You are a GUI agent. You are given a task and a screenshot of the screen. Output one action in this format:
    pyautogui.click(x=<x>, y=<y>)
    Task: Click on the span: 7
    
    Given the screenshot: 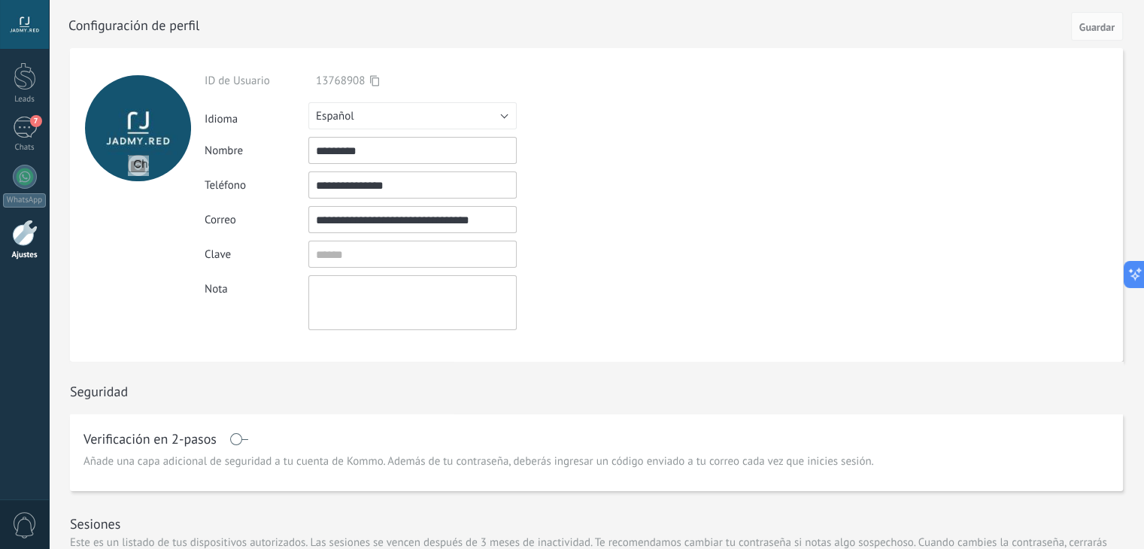 What is the action you would take?
    pyautogui.click(x=36, y=121)
    